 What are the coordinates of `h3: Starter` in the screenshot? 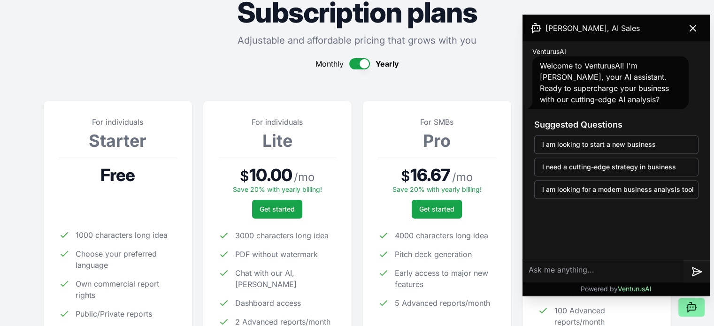 It's located at (118, 141).